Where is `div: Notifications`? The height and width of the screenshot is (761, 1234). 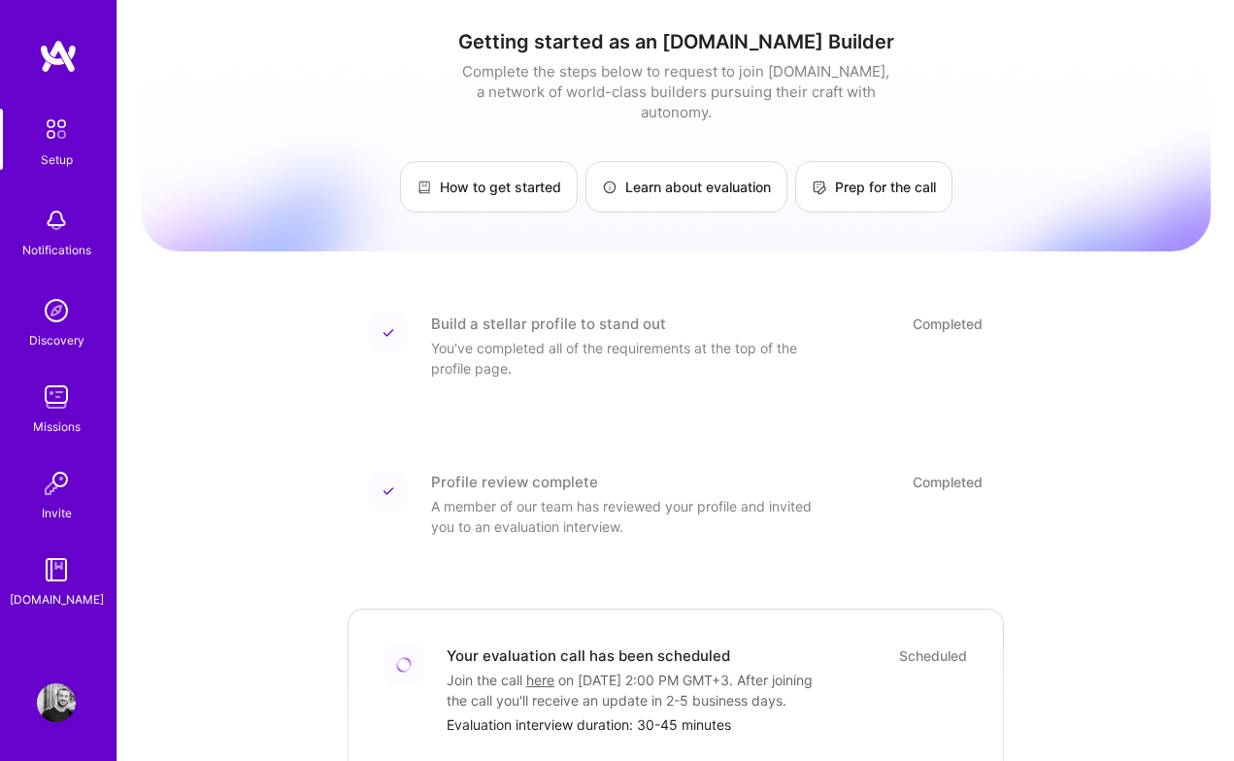 div: Notifications is located at coordinates (56, 250).